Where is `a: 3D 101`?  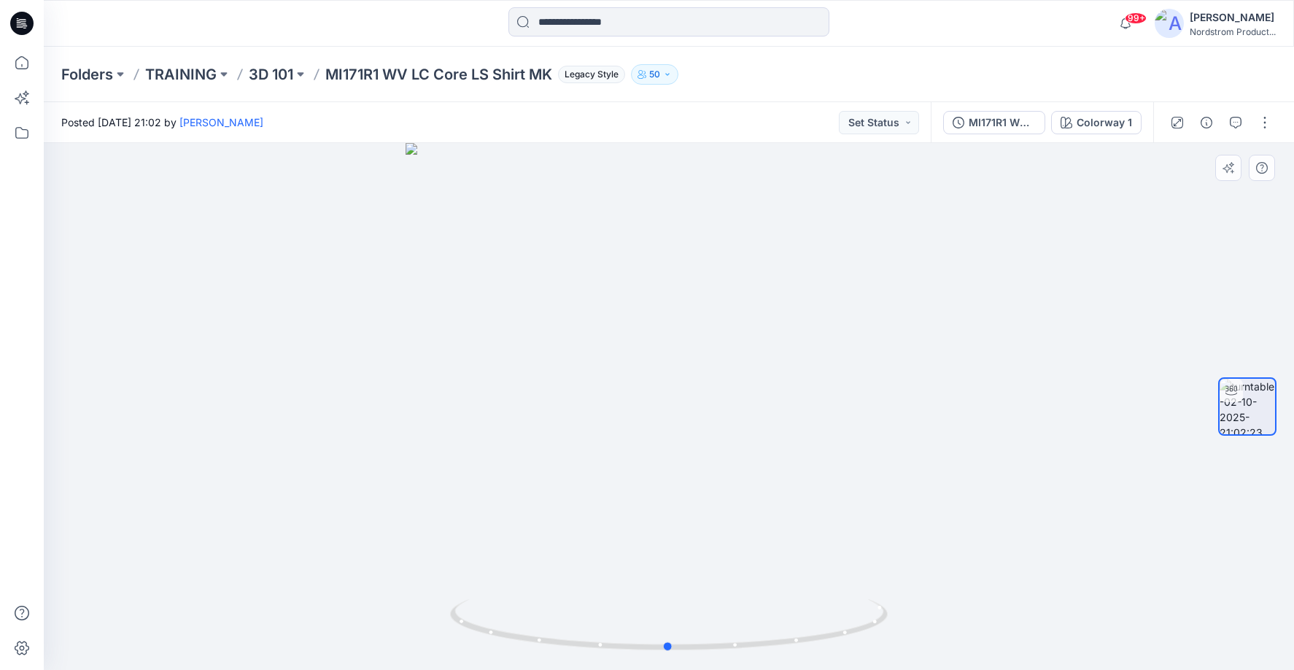
a: 3D 101 is located at coordinates (271, 74).